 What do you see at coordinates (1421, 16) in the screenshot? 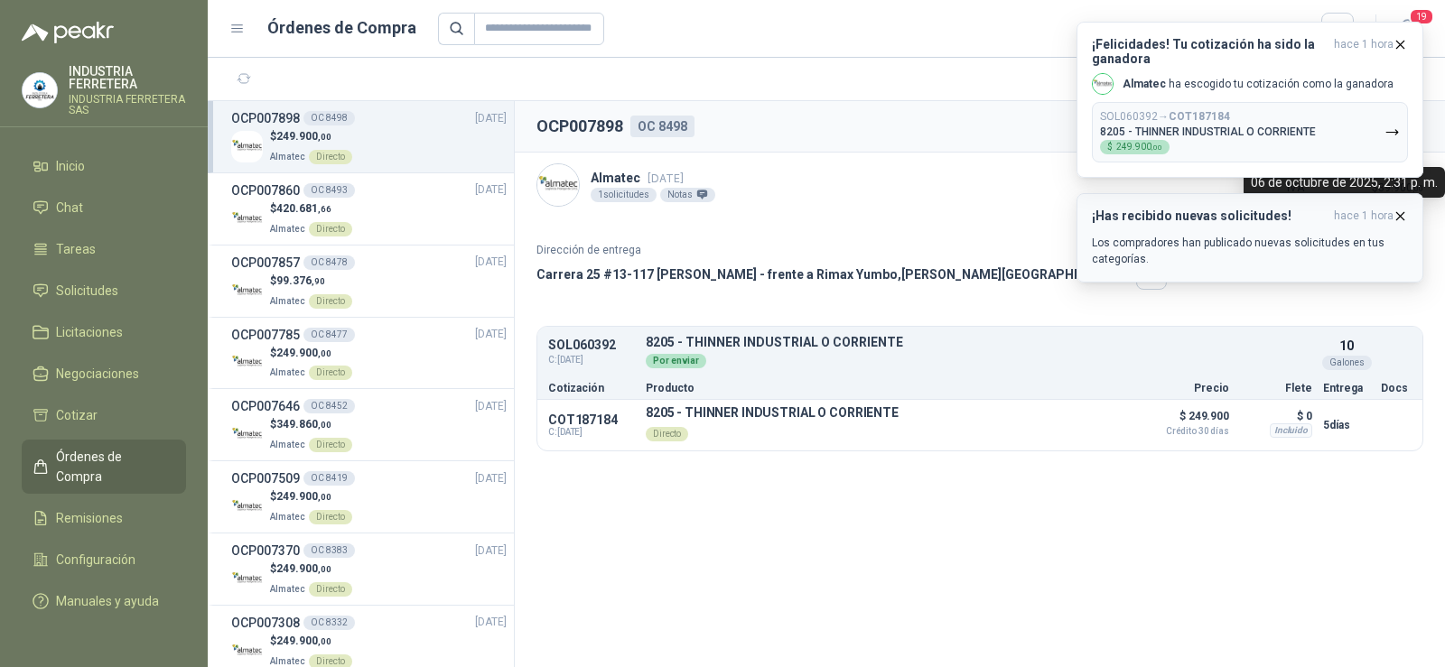
I see `span: 19` at bounding box center [1421, 16].